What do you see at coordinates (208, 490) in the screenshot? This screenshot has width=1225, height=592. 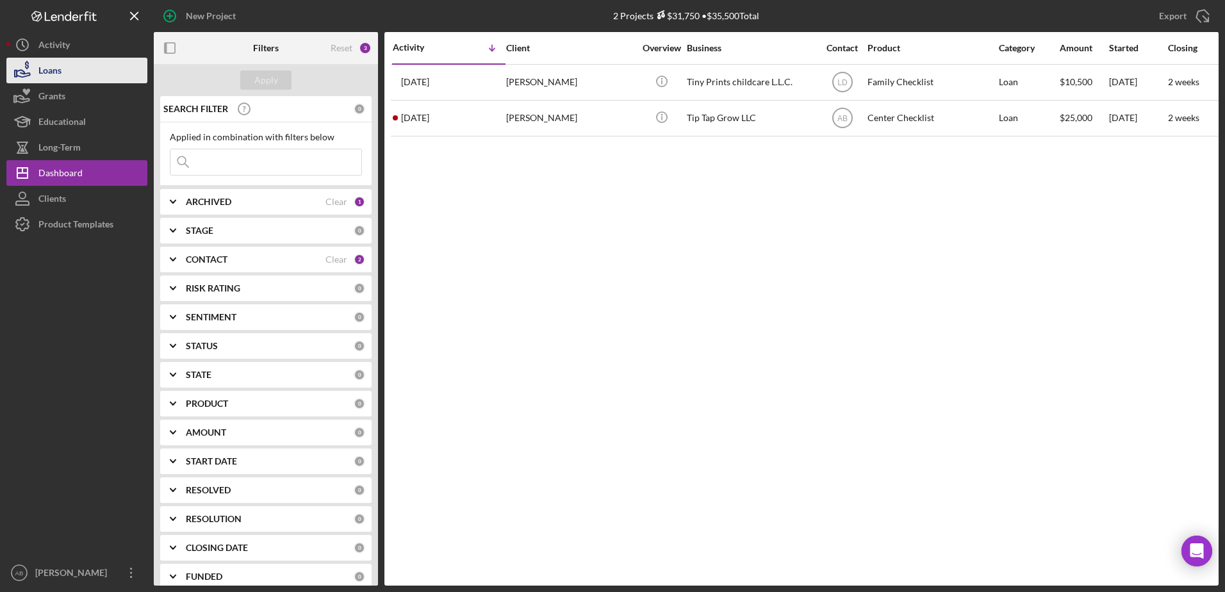 I see `b: RESOLVED` at bounding box center [208, 490].